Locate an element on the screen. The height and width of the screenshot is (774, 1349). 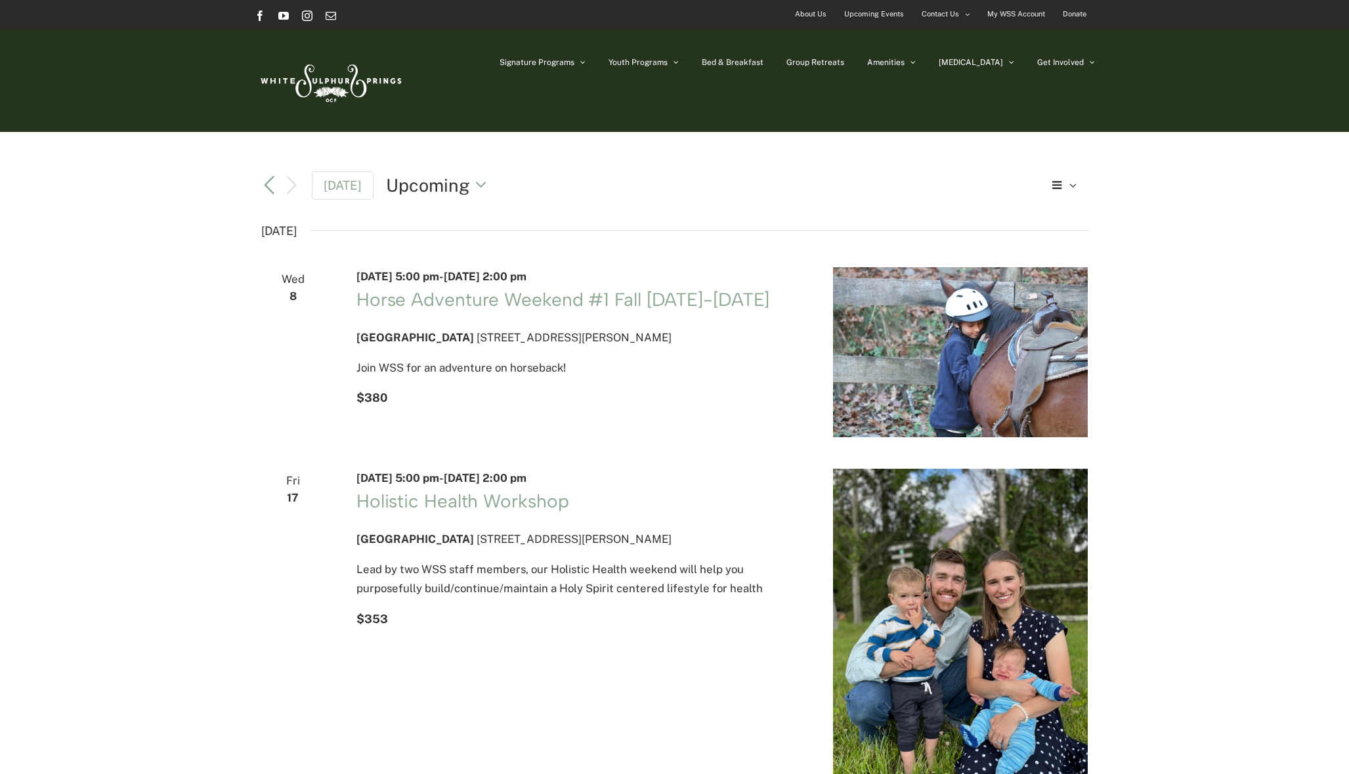
span: Amenities is located at coordinates (886, 62).